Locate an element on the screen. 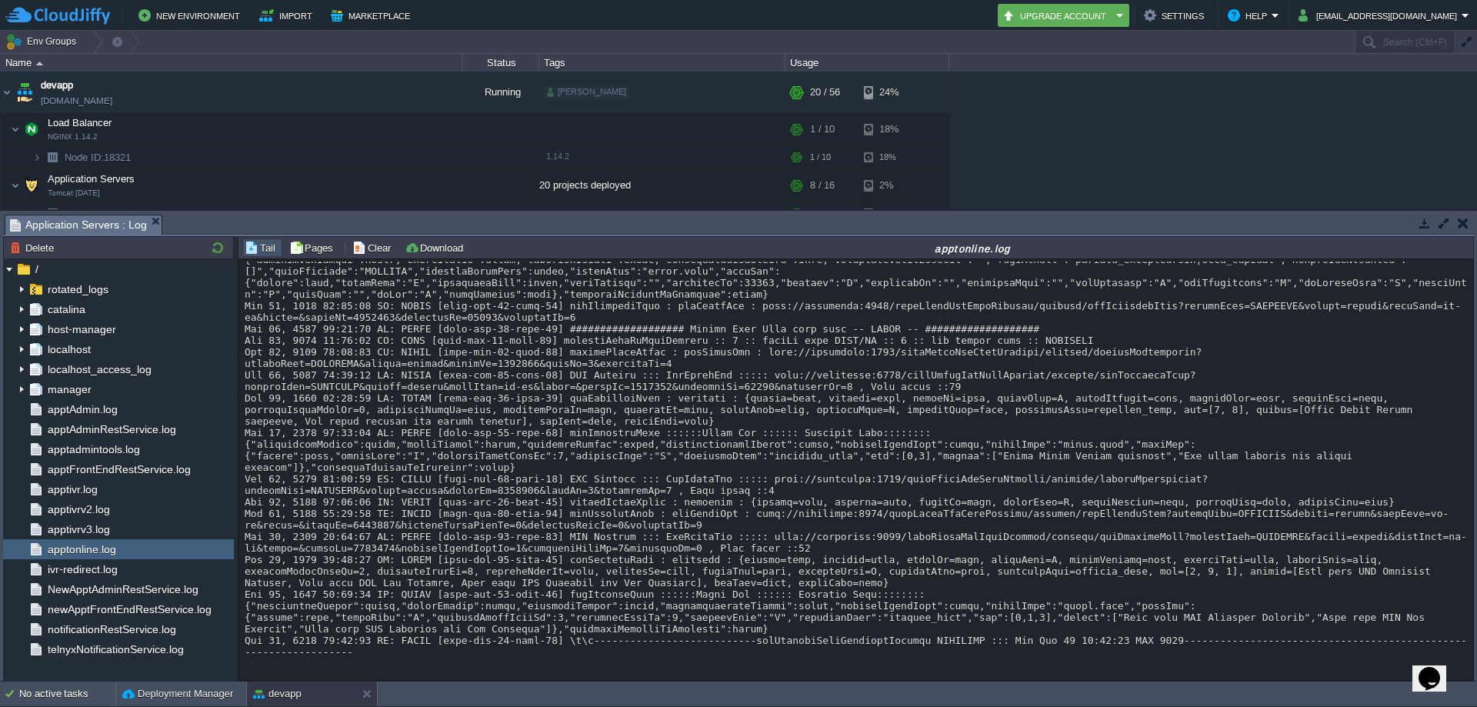 The image size is (1477, 707). a: apptonline.log is located at coordinates (82, 549).